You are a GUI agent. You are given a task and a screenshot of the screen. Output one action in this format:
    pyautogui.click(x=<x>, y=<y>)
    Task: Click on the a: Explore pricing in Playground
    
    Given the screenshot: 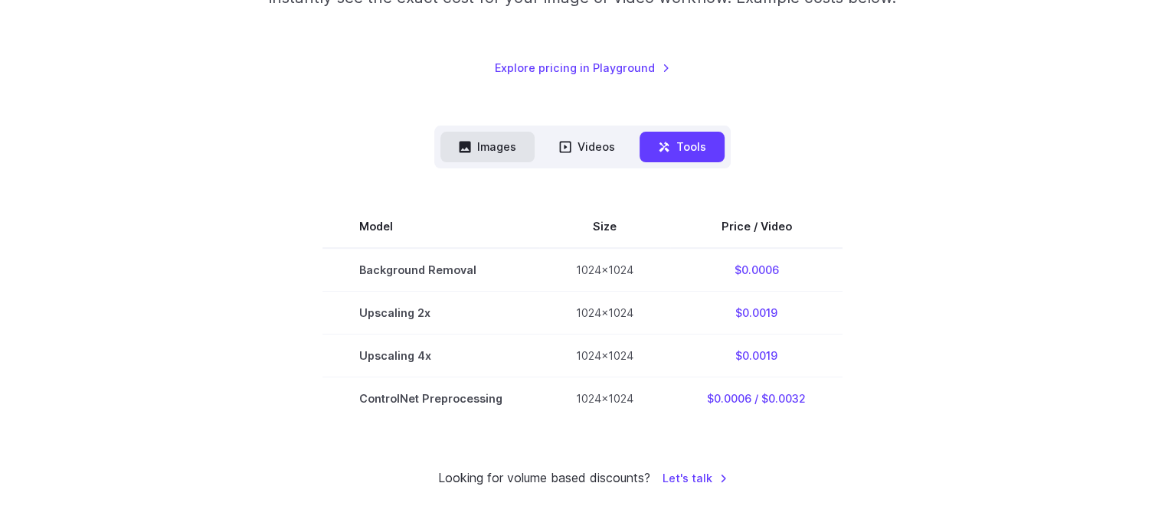 What is the action you would take?
    pyautogui.click(x=582, y=67)
    